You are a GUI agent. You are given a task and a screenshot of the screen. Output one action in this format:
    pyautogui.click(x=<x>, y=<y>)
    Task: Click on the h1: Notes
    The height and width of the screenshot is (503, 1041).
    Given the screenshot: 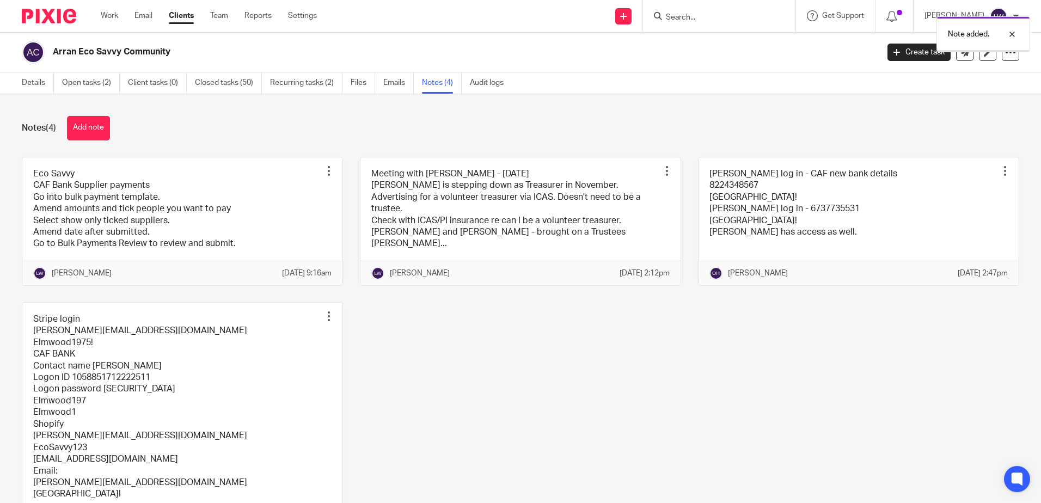 What is the action you would take?
    pyautogui.click(x=39, y=128)
    